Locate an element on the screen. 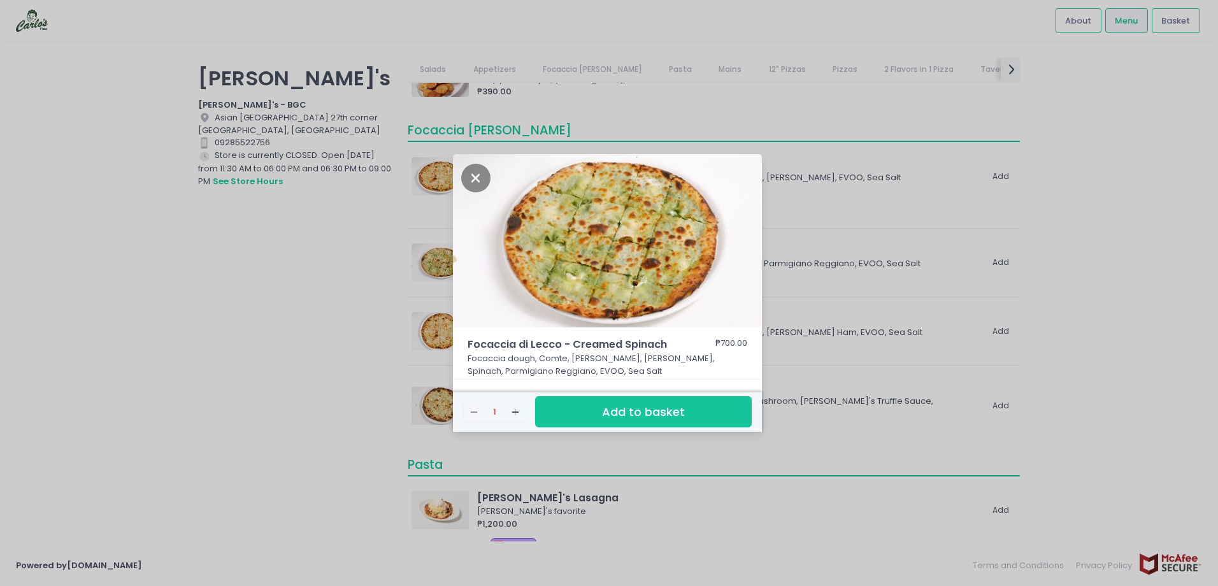 Image resolution: width=1218 pixels, height=586 pixels. span: Focaccia di Lecco - Creamed Spinach is located at coordinates (572, 345).